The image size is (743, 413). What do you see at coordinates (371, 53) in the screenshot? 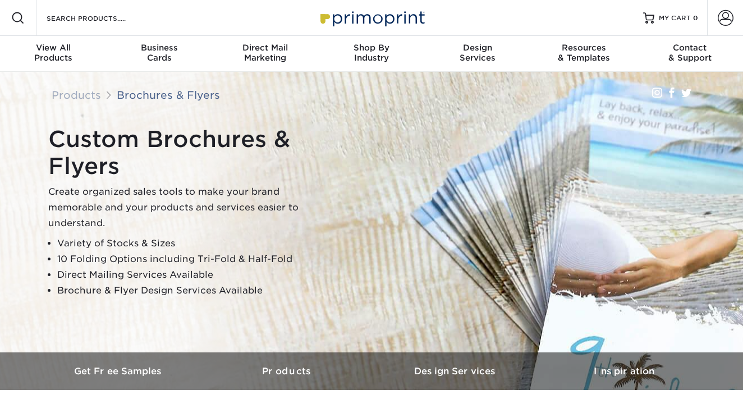
I see `div: Industry` at bounding box center [371, 53].